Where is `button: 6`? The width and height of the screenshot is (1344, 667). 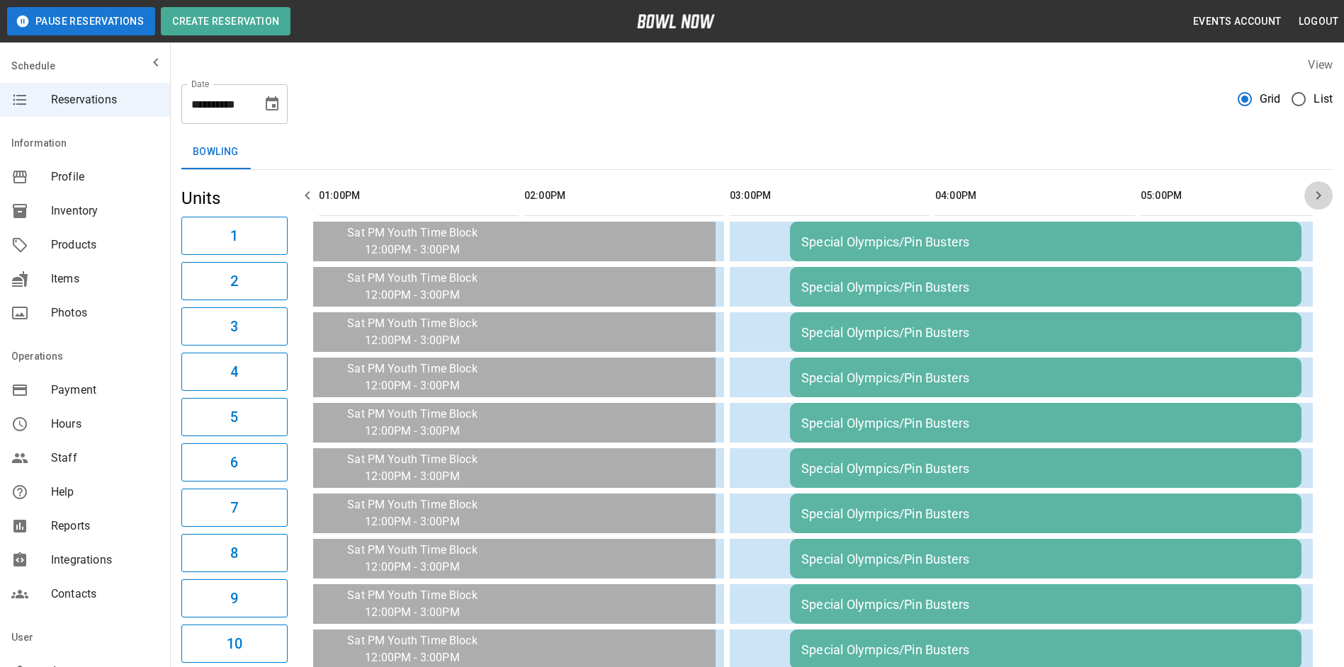 button: 6 is located at coordinates (235, 463).